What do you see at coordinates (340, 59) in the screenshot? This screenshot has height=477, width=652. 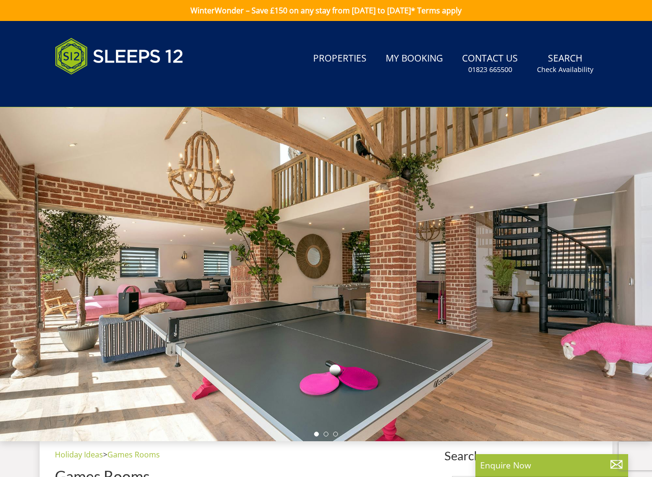 I see `a: Properties` at bounding box center [340, 59].